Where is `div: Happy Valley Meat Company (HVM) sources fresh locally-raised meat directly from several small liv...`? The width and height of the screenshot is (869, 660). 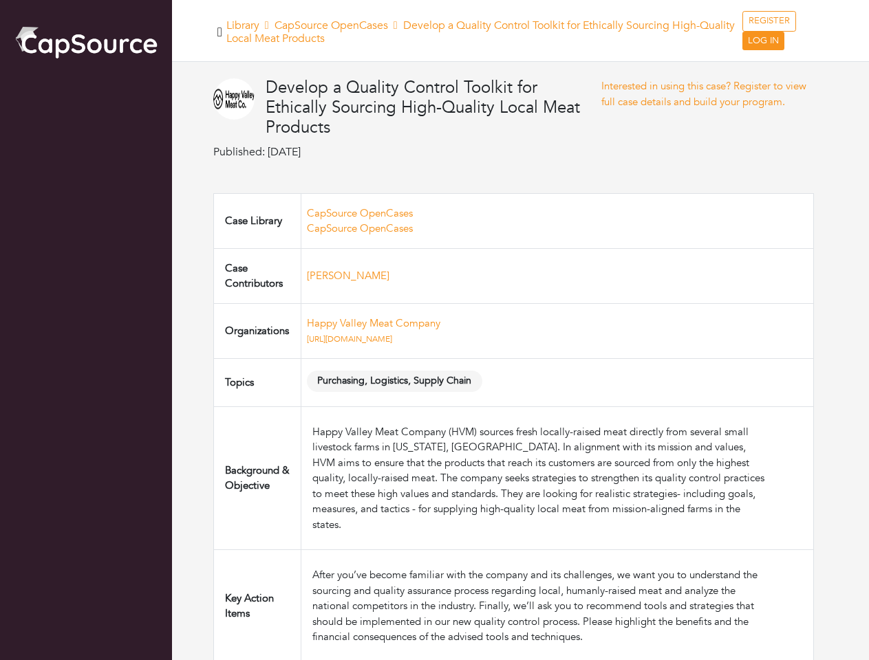
div: Happy Valley Meat Company (HVM) sources fresh locally-raised meat directly from several small liv... is located at coordinates (540, 479).